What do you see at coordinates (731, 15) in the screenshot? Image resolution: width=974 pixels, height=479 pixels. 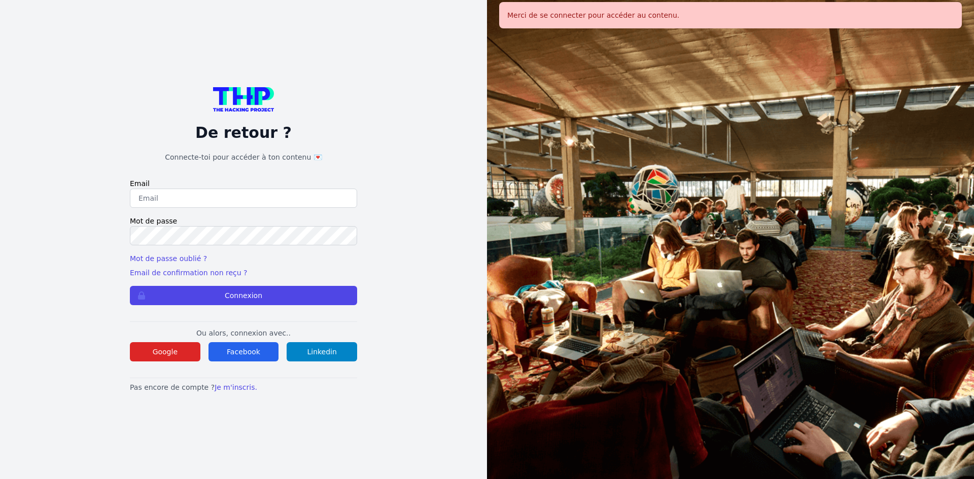 I see `div: Merci de se connecter pour accéder au contenu.` at bounding box center [731, 15].